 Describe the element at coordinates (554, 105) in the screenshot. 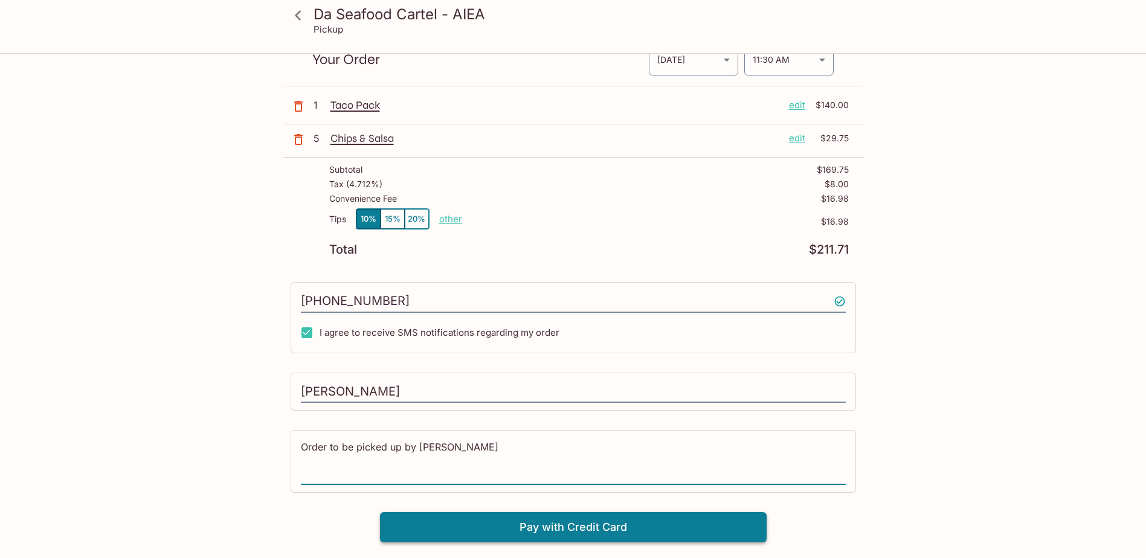

I see `p: Taco Pack` at that location.